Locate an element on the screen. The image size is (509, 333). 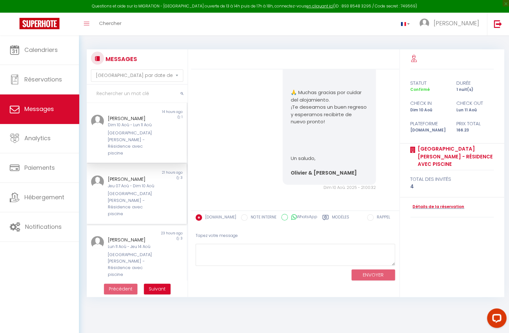
span: Notifications is located at coordinates (43, 227).